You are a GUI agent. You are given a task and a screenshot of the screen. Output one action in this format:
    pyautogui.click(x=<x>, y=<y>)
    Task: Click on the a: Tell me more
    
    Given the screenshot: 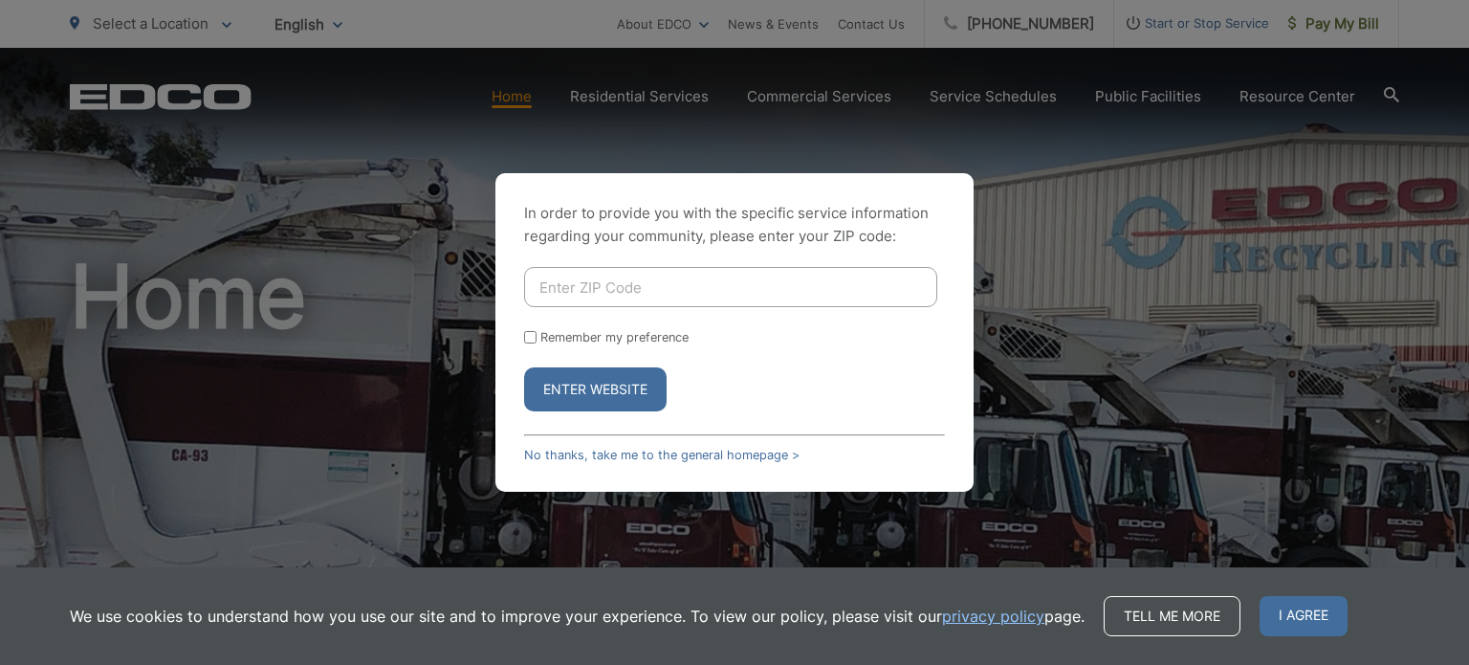 What is the action you would take?
    pyautogui.click(x=1172, y=616)
    